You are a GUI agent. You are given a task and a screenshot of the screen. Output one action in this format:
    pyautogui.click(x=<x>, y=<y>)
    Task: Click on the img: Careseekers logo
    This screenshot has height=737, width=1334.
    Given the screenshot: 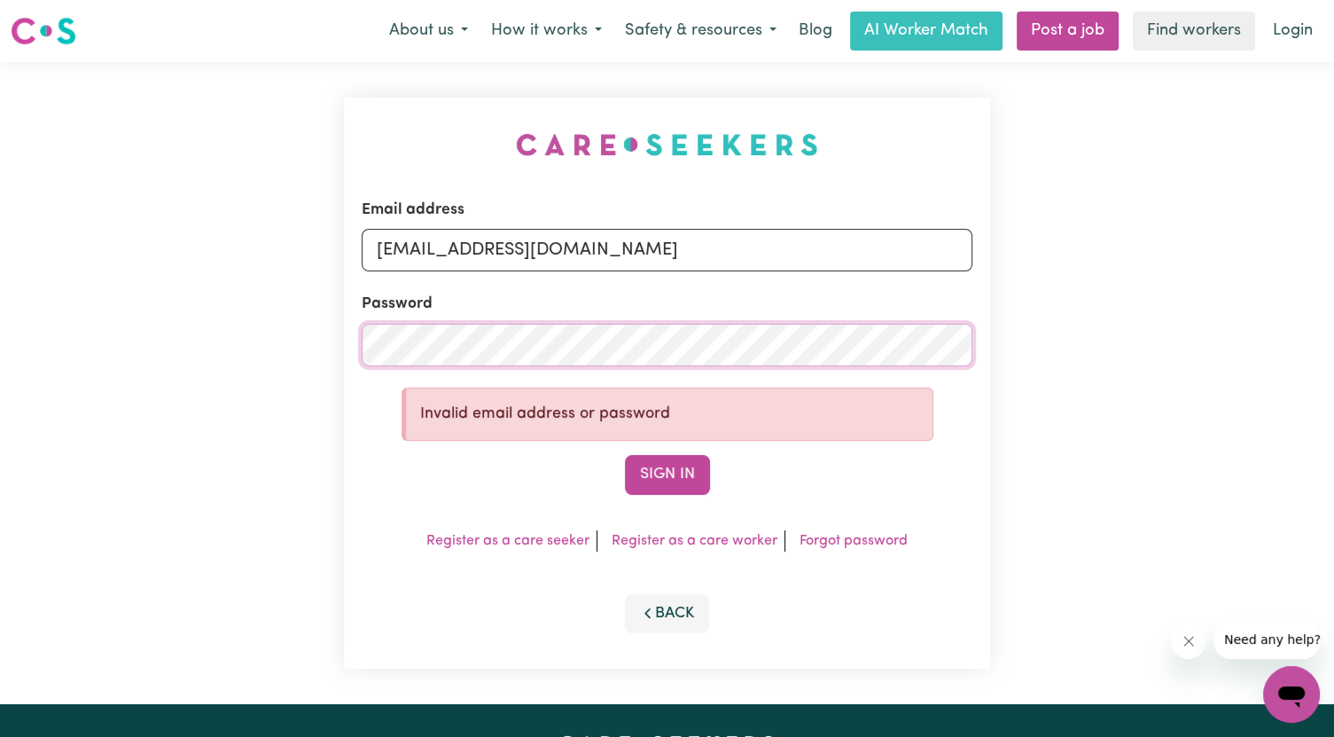 What is the action you would take?
    pyautogui.click(x=43, y=31)
    